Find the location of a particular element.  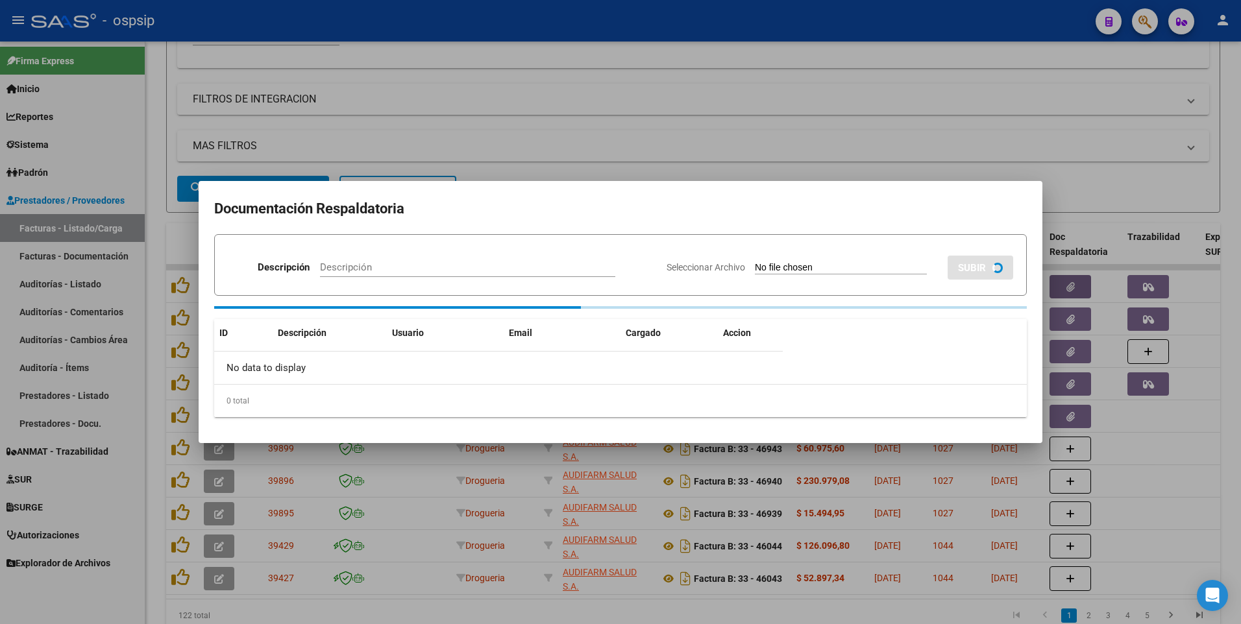

span: Cargado is located at coordinates (643, 333).